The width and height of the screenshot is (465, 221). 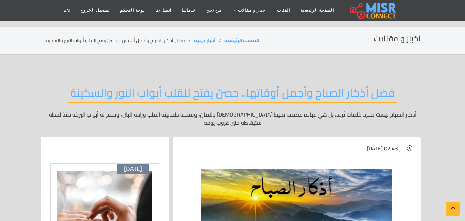 I want to click on span: اخبار و مقالات, so click(x=252, y=10).